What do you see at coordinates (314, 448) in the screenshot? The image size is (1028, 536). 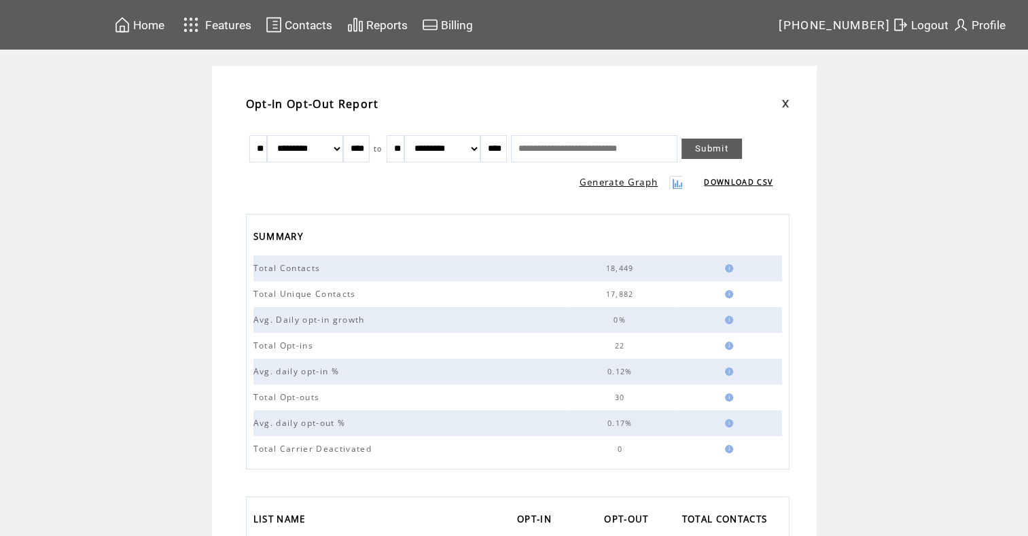 I see `span: Total Carrier Deactivated` at bounding box center [314, 448].